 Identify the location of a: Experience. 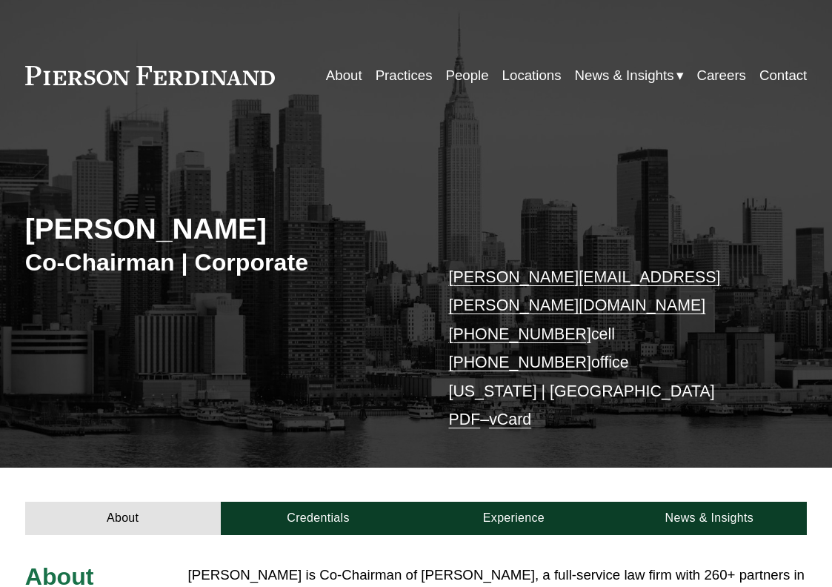
(514, 518).